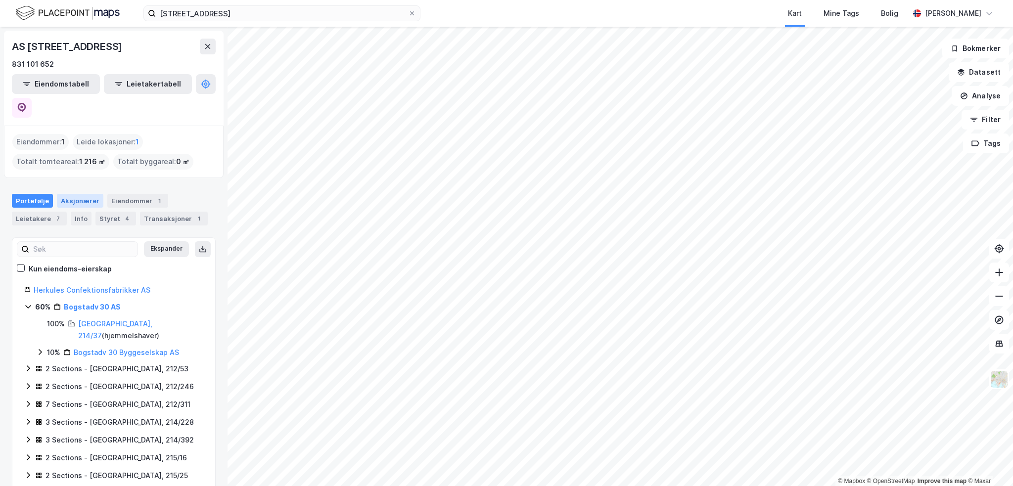 This screenshot has height=486, width=1013. What do you see at coordinates (174, 219) in the screenshot?
I see `div: Transaksjoner` at bounding box center [174, 219].